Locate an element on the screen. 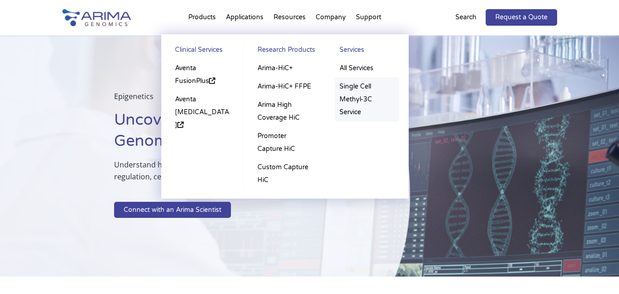  a: Research Products is located at coordinates (284, 51).